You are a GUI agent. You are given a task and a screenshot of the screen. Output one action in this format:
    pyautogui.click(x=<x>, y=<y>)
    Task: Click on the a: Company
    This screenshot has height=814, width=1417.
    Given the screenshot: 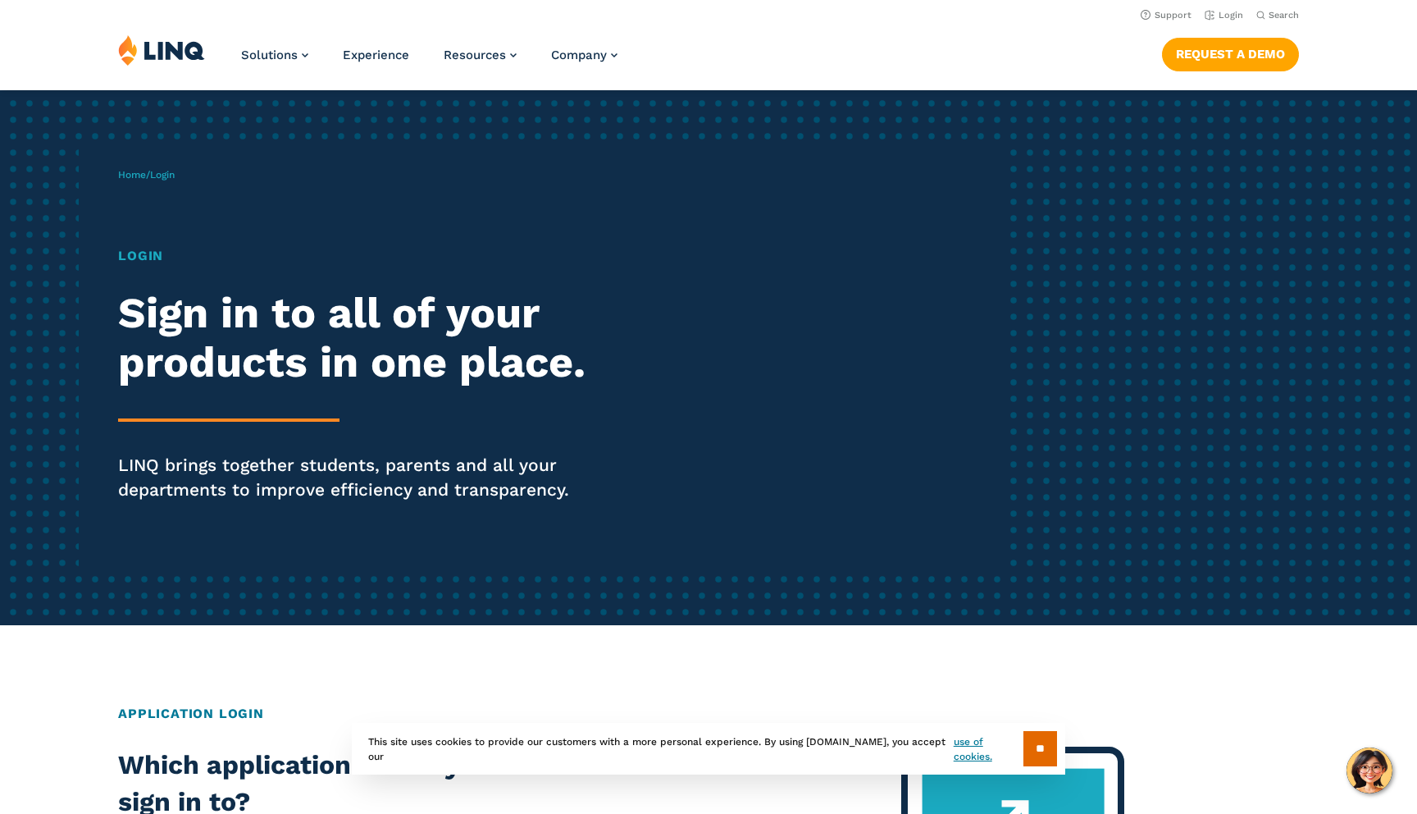 What is the action you would take?
    pyautogui.click(x=584, y=55)
    